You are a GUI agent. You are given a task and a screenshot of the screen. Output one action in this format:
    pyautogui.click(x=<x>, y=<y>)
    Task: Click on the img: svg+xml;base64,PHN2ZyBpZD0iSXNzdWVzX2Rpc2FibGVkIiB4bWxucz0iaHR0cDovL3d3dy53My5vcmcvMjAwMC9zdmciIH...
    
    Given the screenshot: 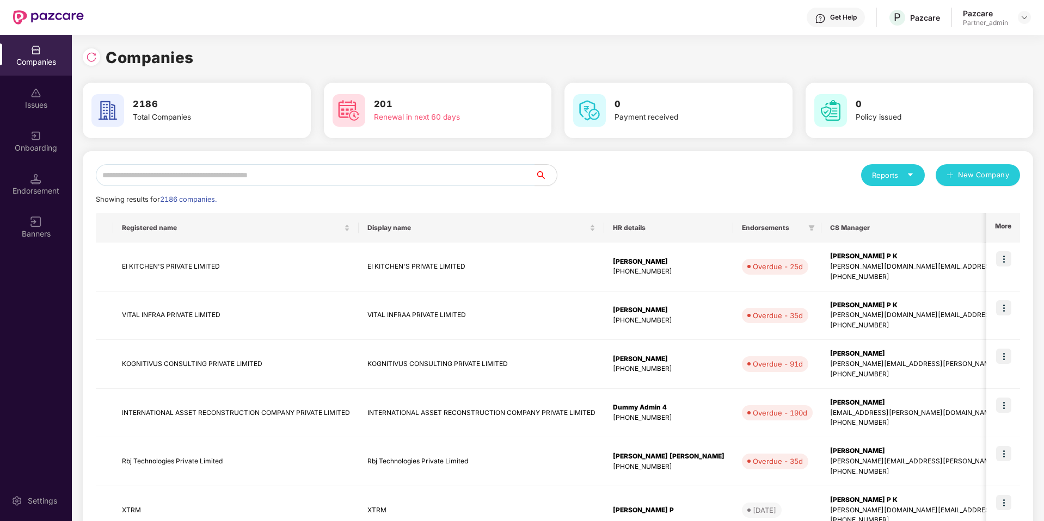 What is the action you would take?
    pyautogui.click(x=36, y=93)
    